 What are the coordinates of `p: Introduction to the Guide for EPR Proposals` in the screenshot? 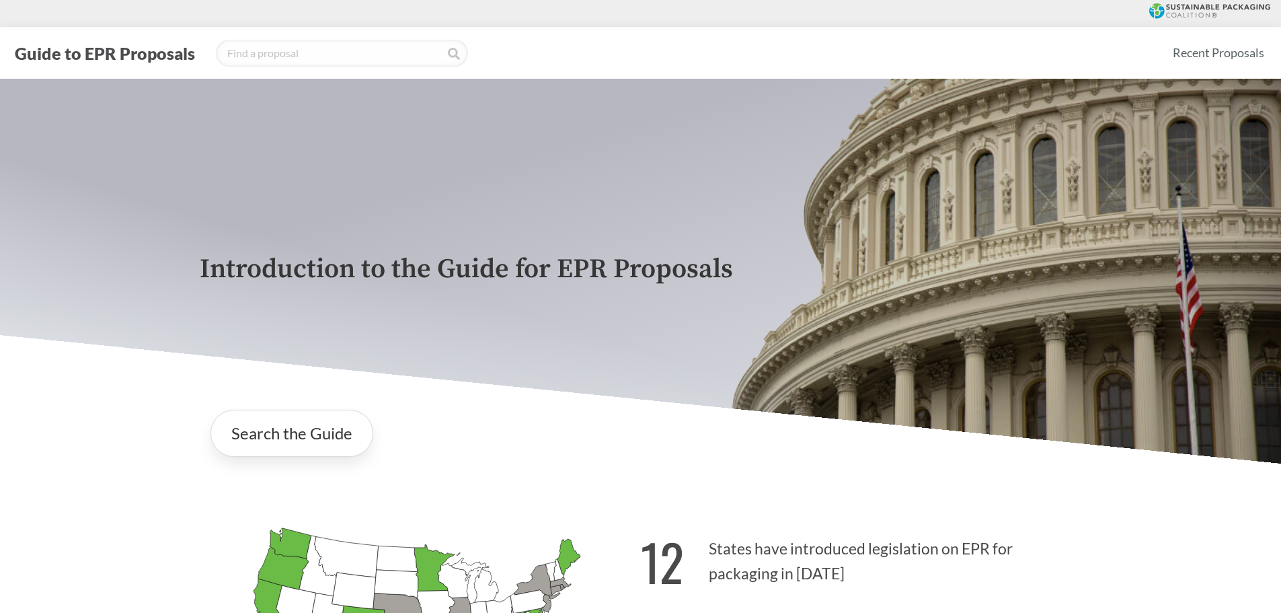 It's located at (641, 269).